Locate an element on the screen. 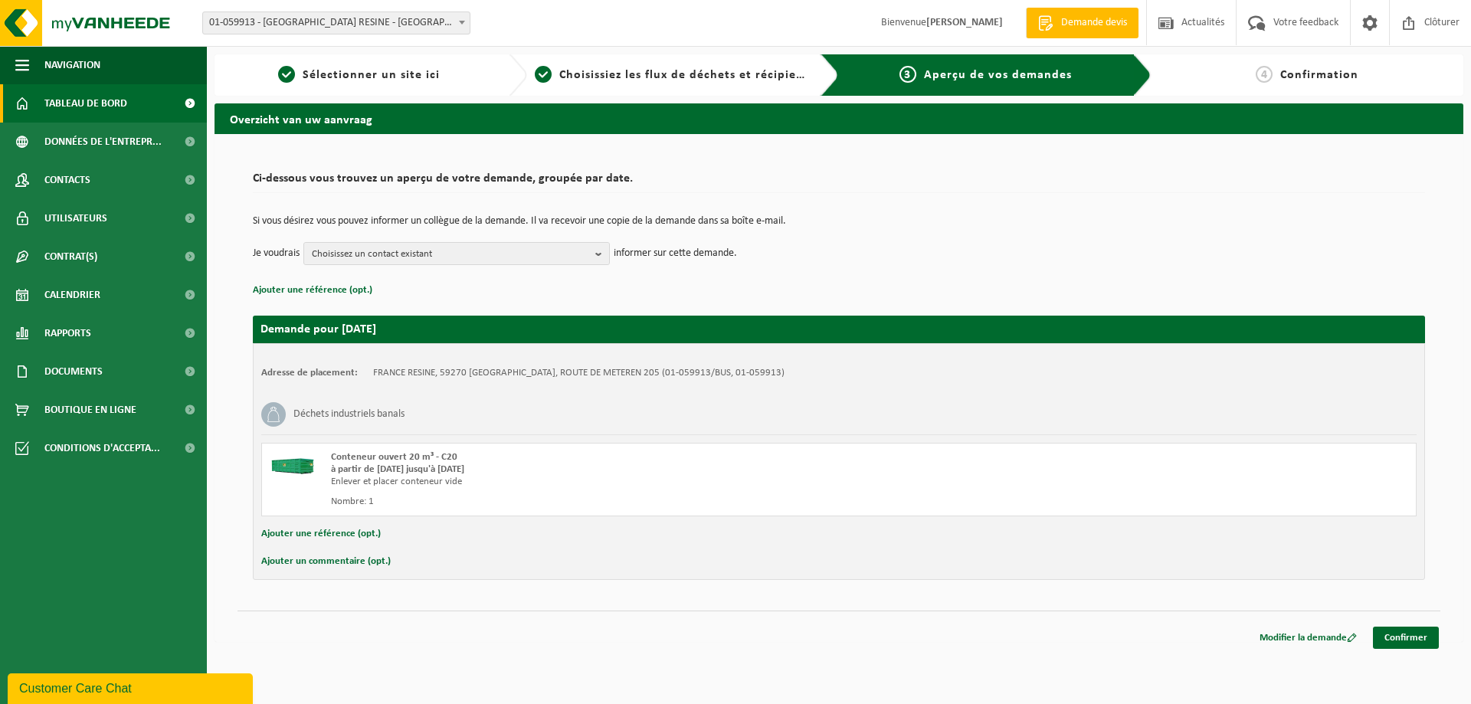 The image size is (1471, 704). h3: Déchets industriels banals is located at coordinates (349, 415).